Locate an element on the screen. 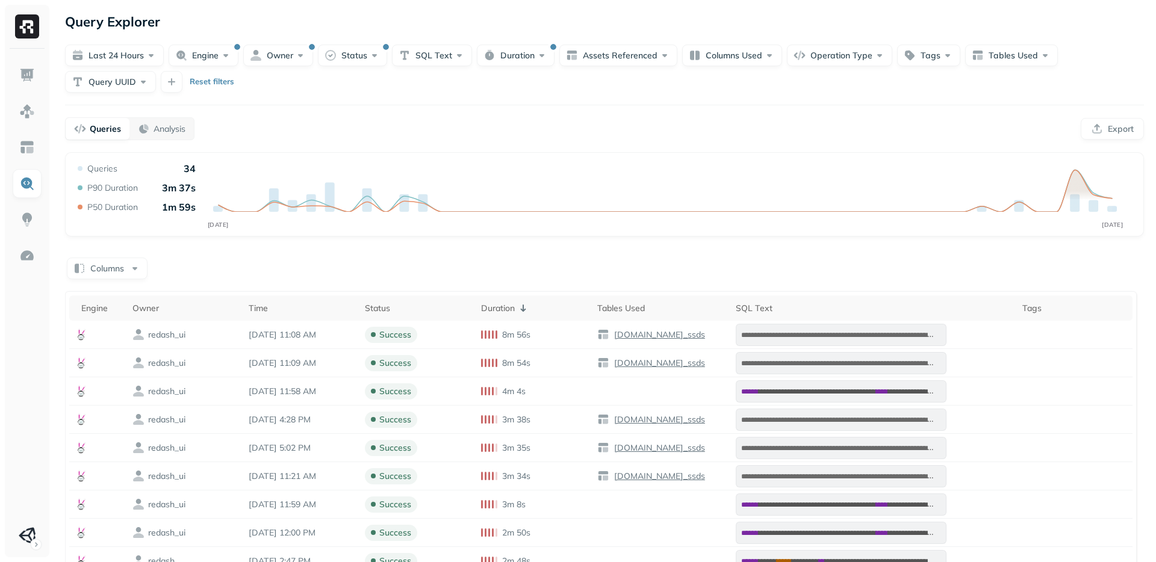  button: Operation Type is located at coordinates (839, 55).